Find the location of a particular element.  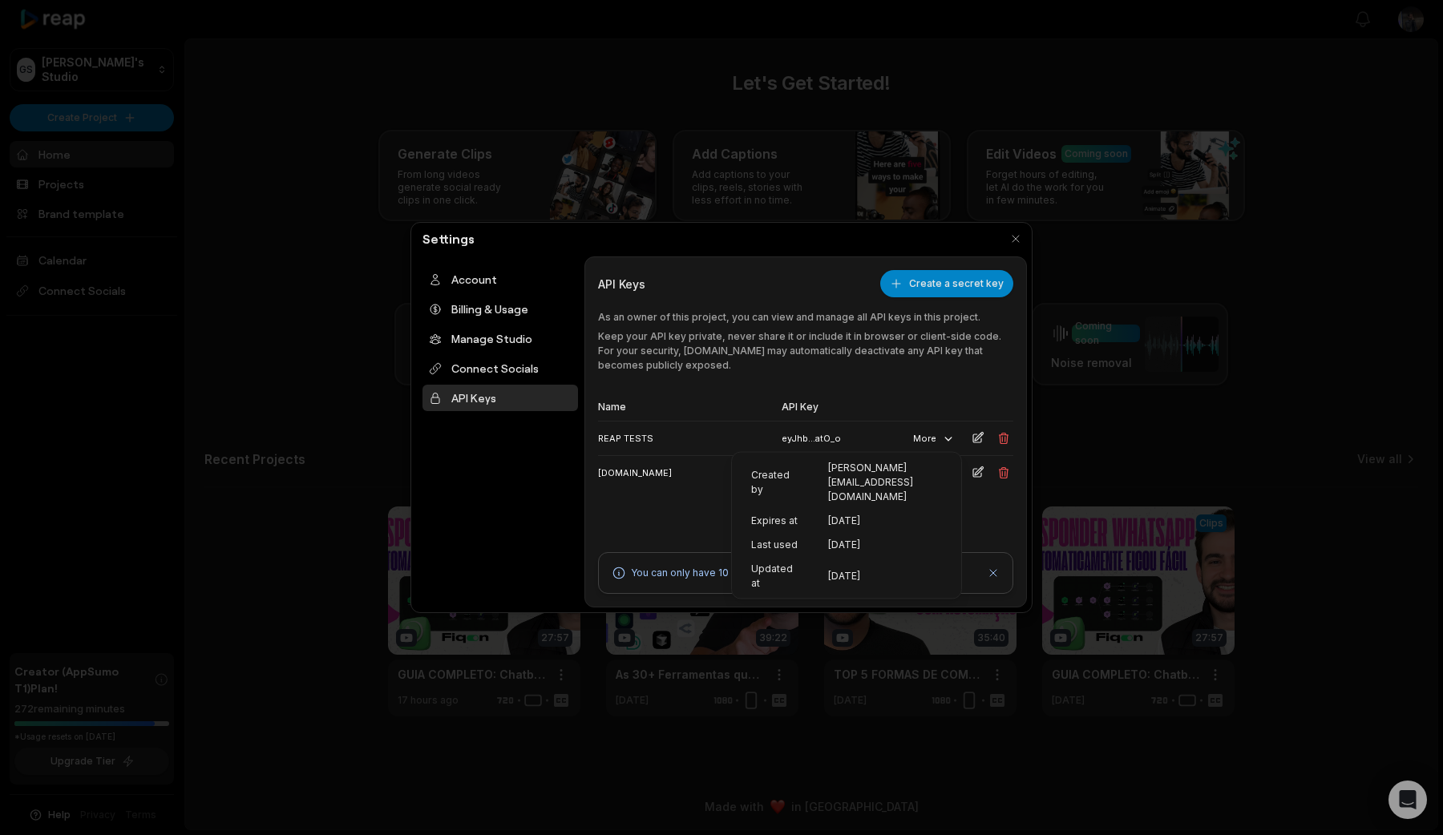

div: Last used is located at coordinates (777, 545).